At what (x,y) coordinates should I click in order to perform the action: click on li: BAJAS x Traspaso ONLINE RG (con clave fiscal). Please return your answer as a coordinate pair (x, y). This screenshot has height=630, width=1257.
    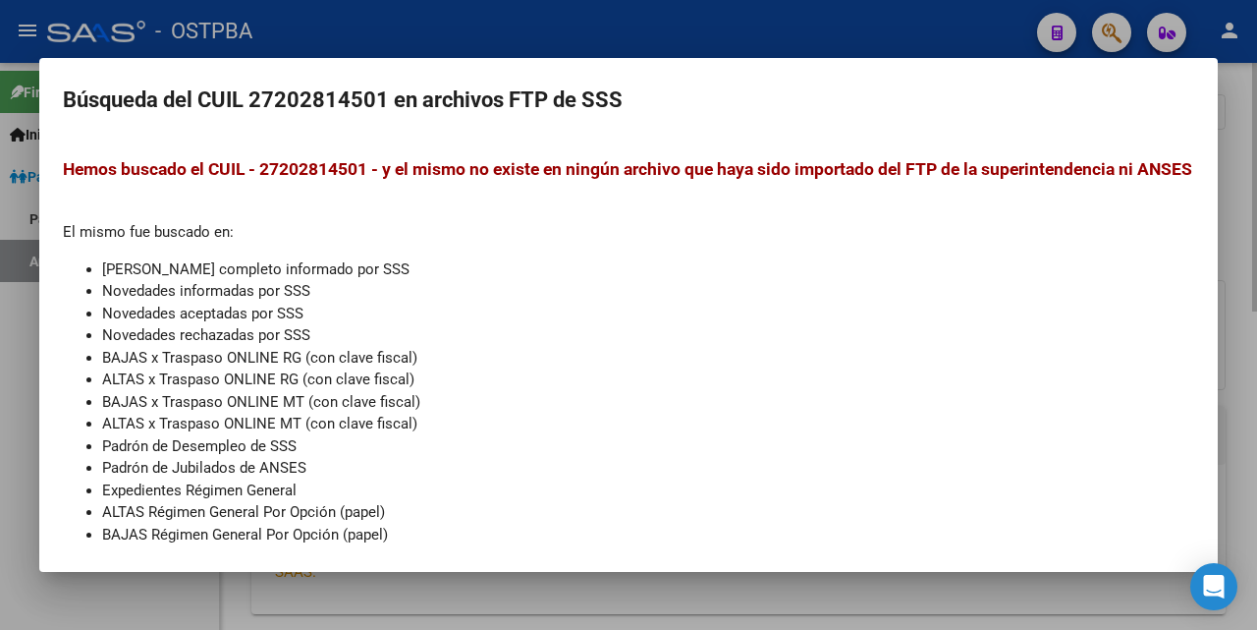
    Looking at the image, I should click on (648, 358).